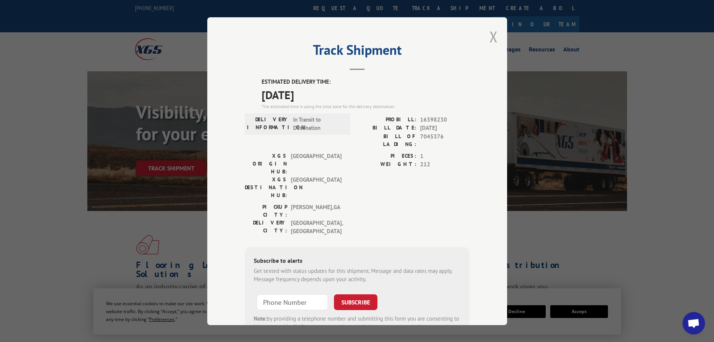 The width and height of the screenshot is (714, 342). I want to click on label: ESTIMATED DELIVERY TIME:, so click(366, 82).